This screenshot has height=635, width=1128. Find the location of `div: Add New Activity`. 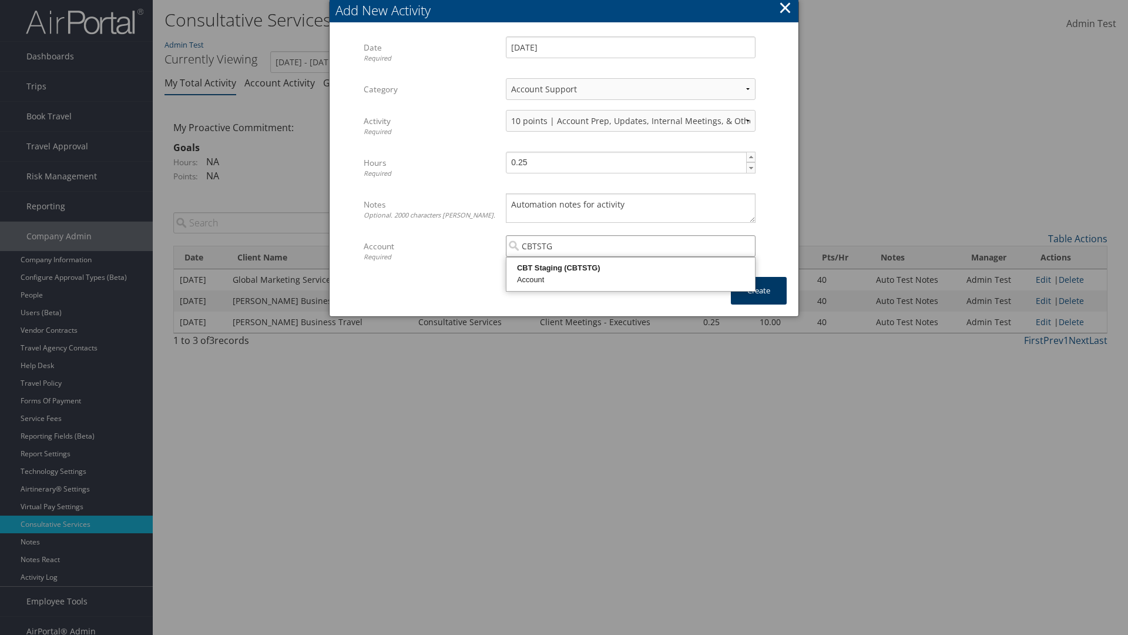

div: Add New Activity is located at coordinates (567, 10).